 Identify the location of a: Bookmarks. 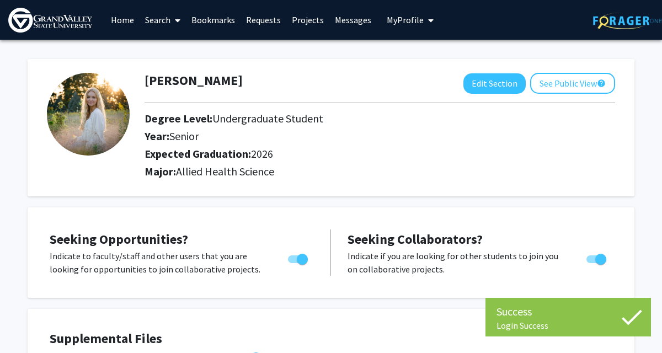
(213, 20).